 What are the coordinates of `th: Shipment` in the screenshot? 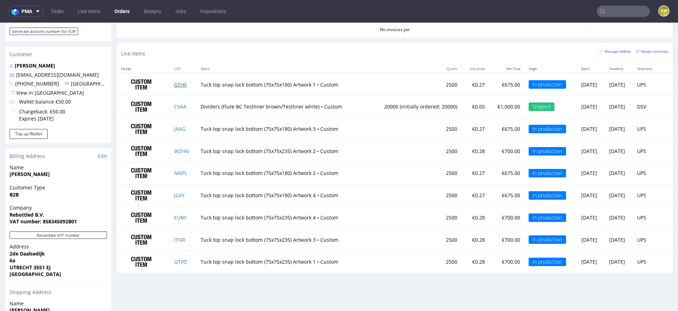 It's located at (646, 46).